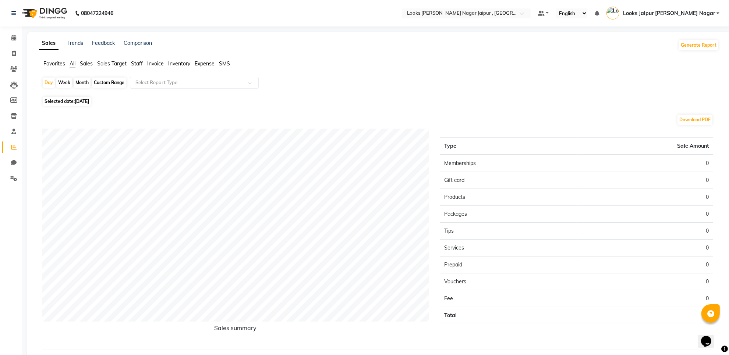 This screenshot has height=355, width=729. I want to click on td: Prepaid, so click(508, 265).